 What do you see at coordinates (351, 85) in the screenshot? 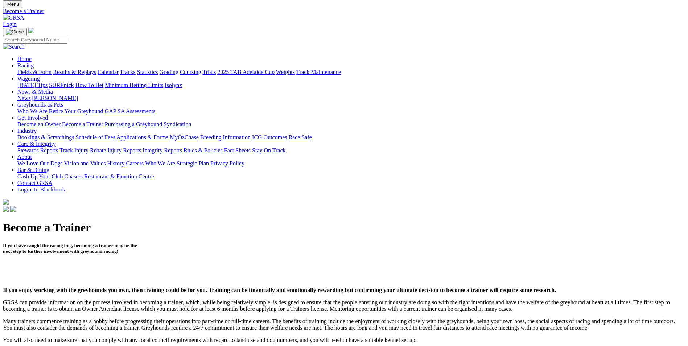
I see `div: Wagering` at bounding box center [351, 85].